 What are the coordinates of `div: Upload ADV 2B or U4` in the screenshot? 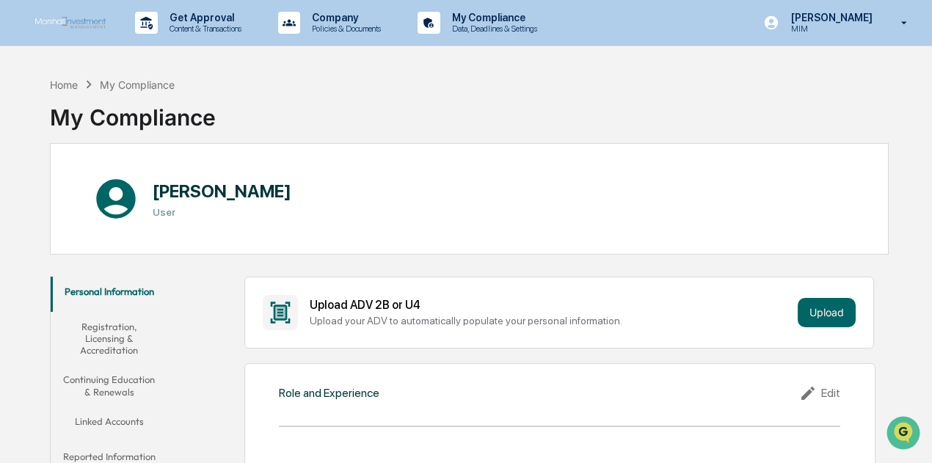 It's located at (550, 304).